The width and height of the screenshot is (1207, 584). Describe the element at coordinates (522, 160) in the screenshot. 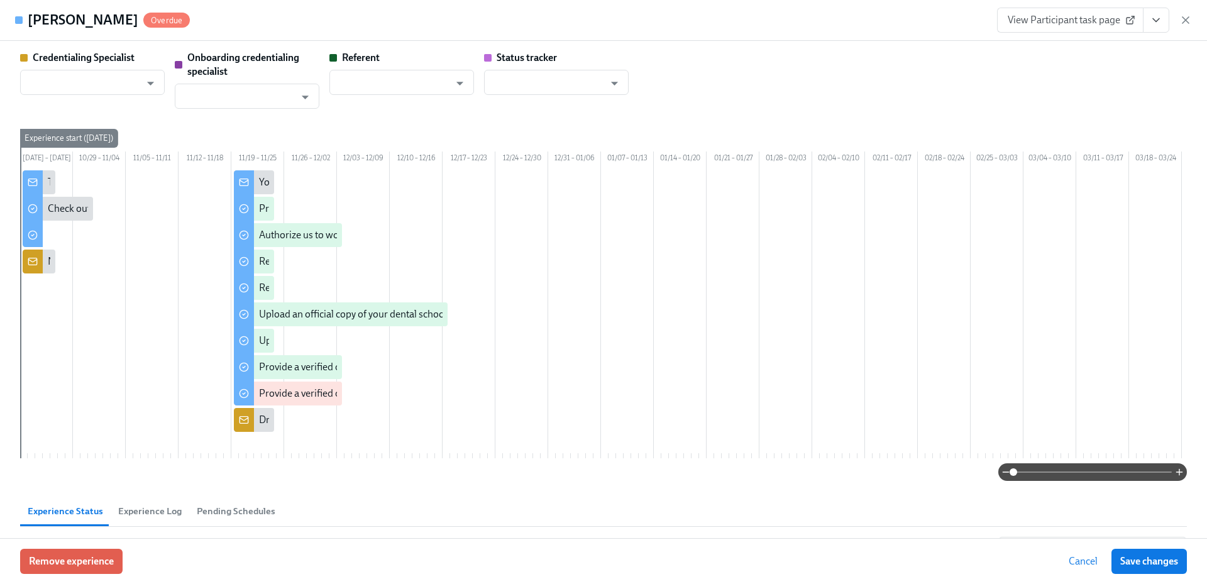

I see `div: 12/24 – 12/30` at that location.